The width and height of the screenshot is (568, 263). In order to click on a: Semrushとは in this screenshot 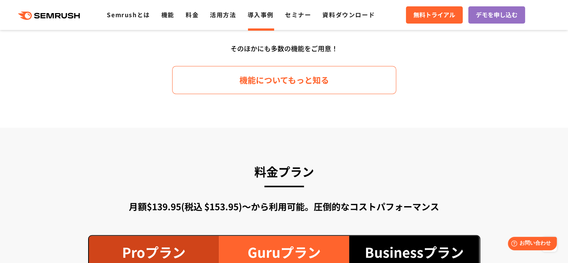, I will do `click(128, 15)`.